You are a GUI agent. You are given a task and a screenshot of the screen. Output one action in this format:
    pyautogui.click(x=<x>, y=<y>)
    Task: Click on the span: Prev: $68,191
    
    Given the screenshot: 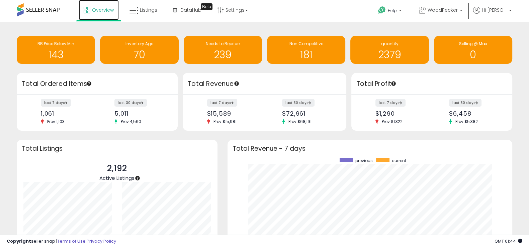 What is the action you would take?
    pyautogui.click(x=300, y=121)
    